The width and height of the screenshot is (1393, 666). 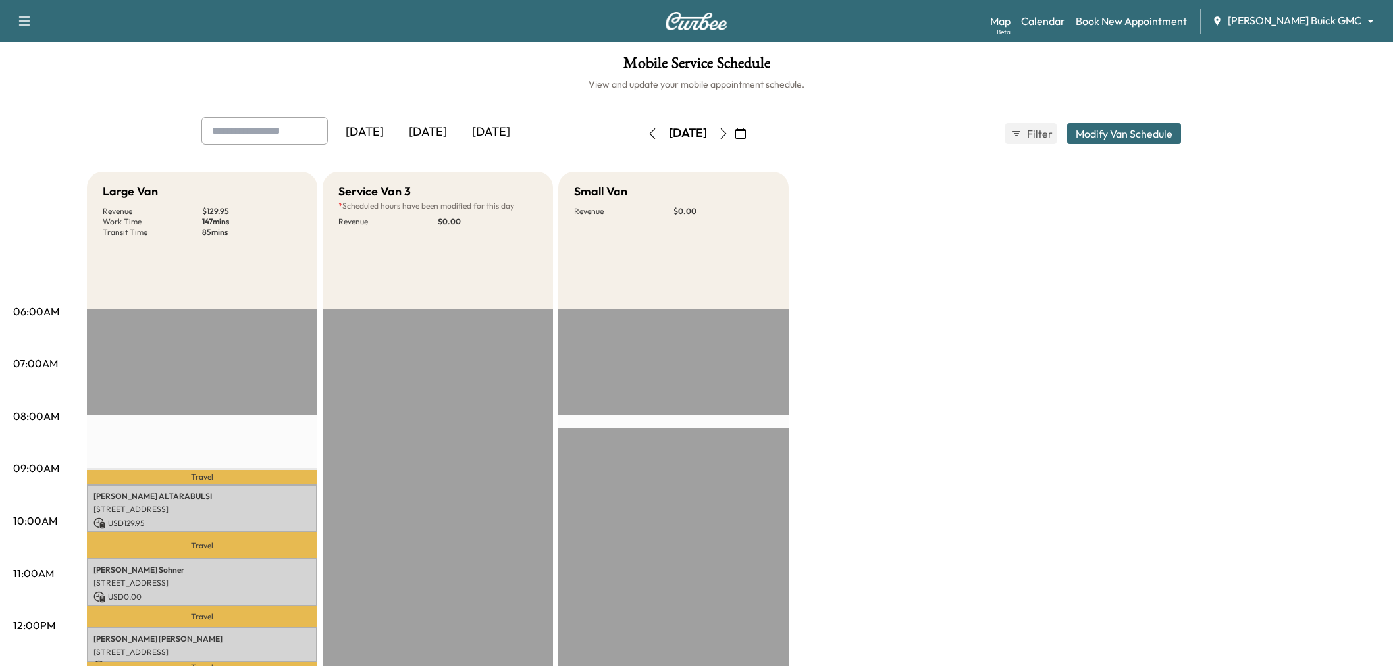 What do you see at coordinates (152, 222) in the screenshot?
I see `p: Work Time` at bounding box center [152, 222].